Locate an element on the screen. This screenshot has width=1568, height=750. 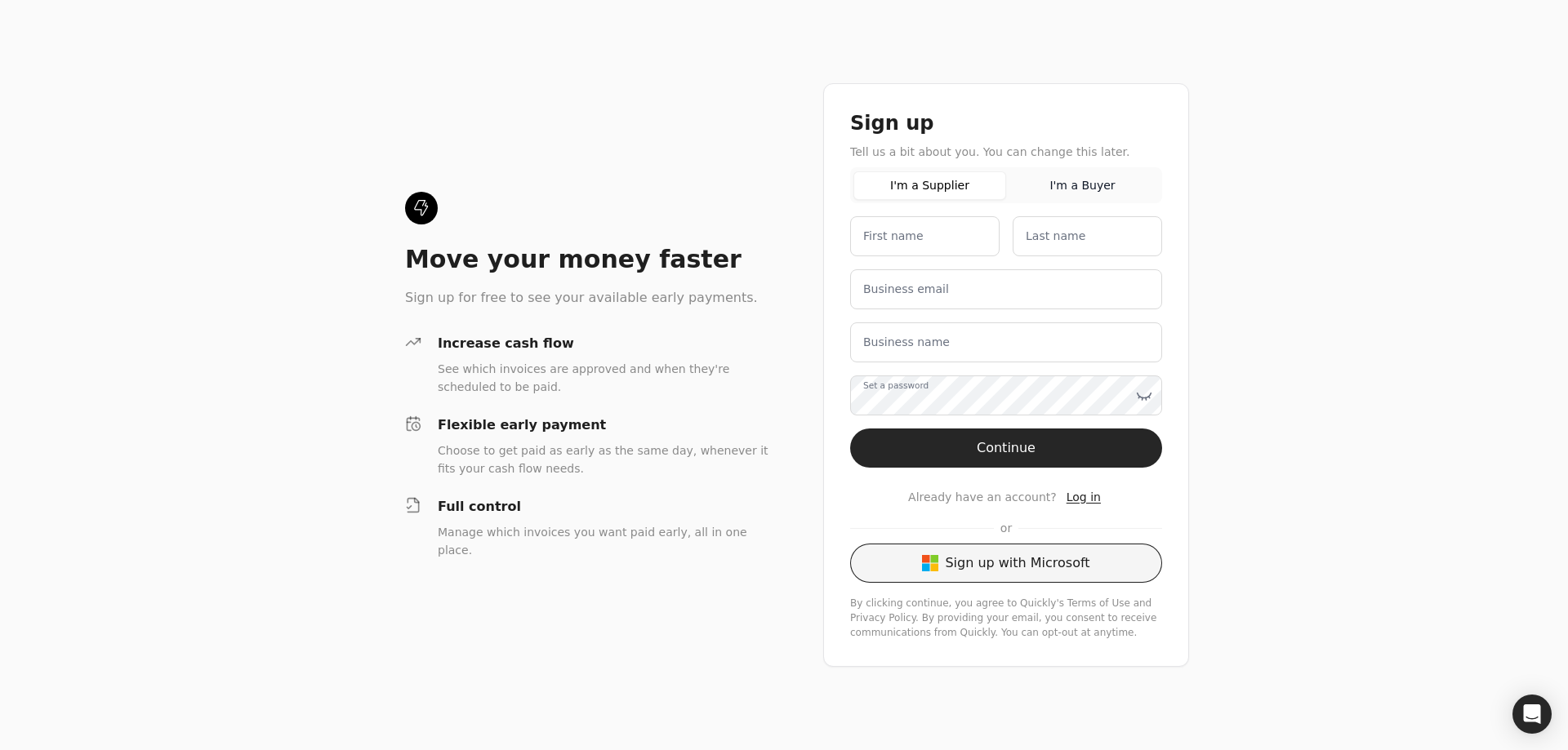
label: First name is located at coordinates (893, 236).